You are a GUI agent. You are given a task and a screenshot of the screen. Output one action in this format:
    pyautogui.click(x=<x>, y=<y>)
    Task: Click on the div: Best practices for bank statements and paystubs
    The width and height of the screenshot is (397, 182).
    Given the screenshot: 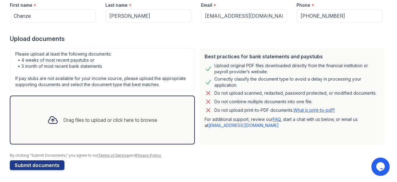 What is the action you would take?
    pyautogui.click(x=292, y=57)
    